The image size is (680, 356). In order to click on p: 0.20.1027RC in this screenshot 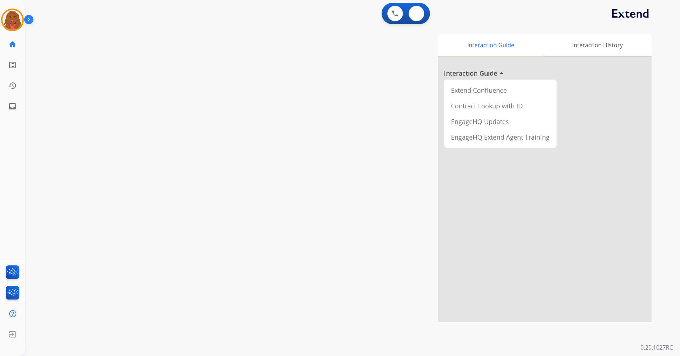, I will do `click(656, 348)`.